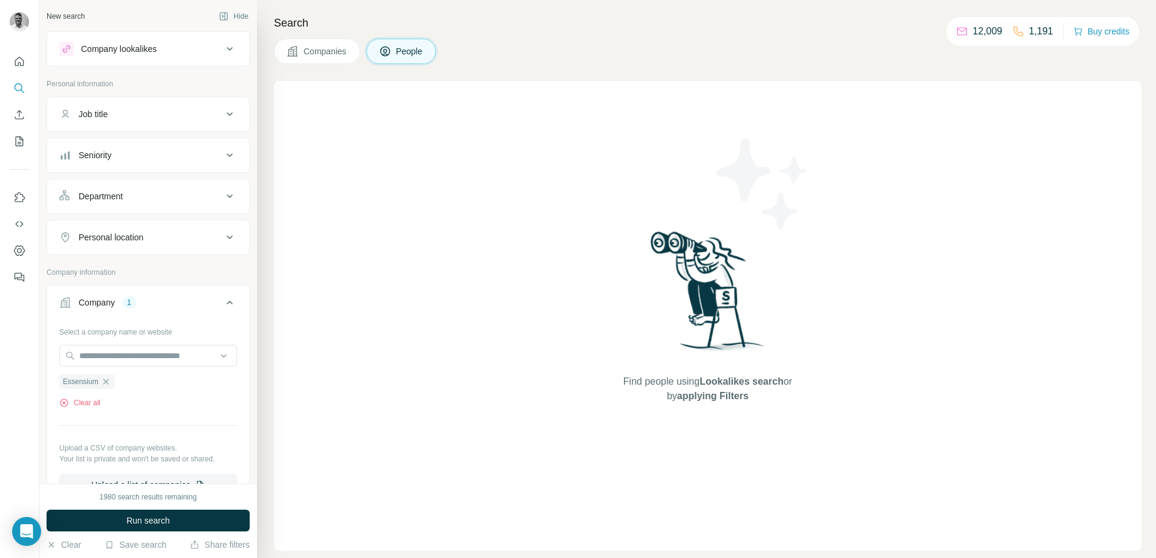 The width and height of the screenshot is (1156, 558). Describe the element at coordinates (148, 114) in the screenshot. I see `button: Job title` at that location.